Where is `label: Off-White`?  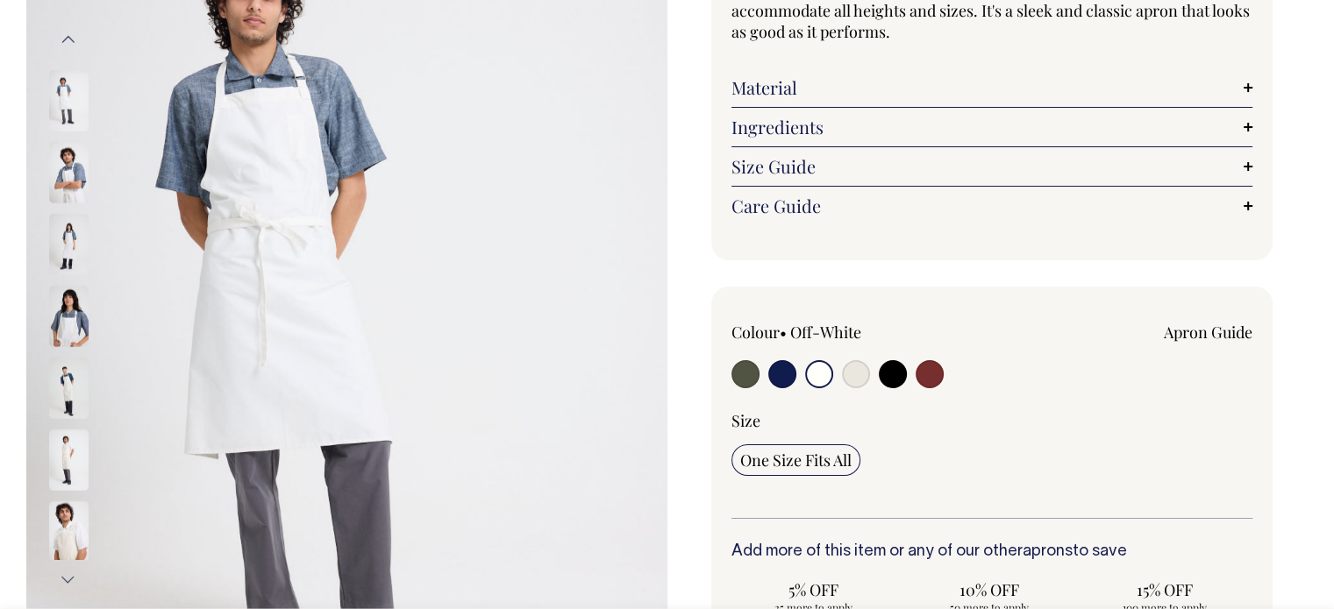 label: Off-White is located at coordinates (825, 332).